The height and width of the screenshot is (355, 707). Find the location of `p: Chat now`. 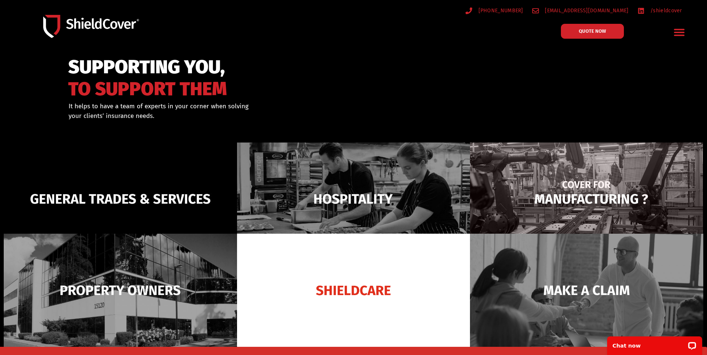

p: Chat now is located at coordinates (47, 14).